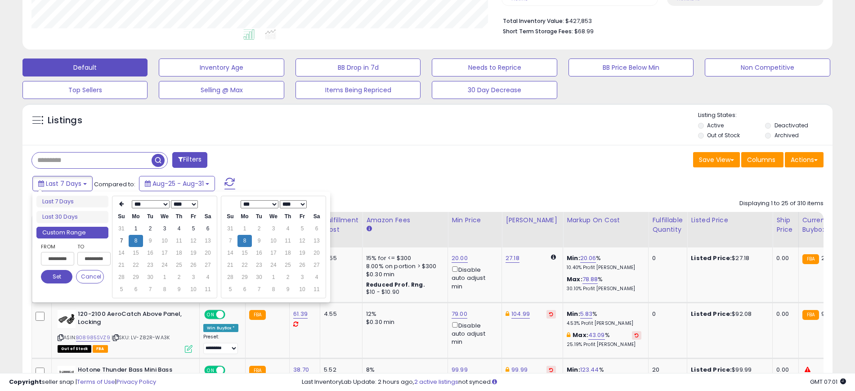 The width and height of the screenshot is (855, 391). Describe the element at coordinates (245, 253) in the screenshot. I see `td: 15` at that location.